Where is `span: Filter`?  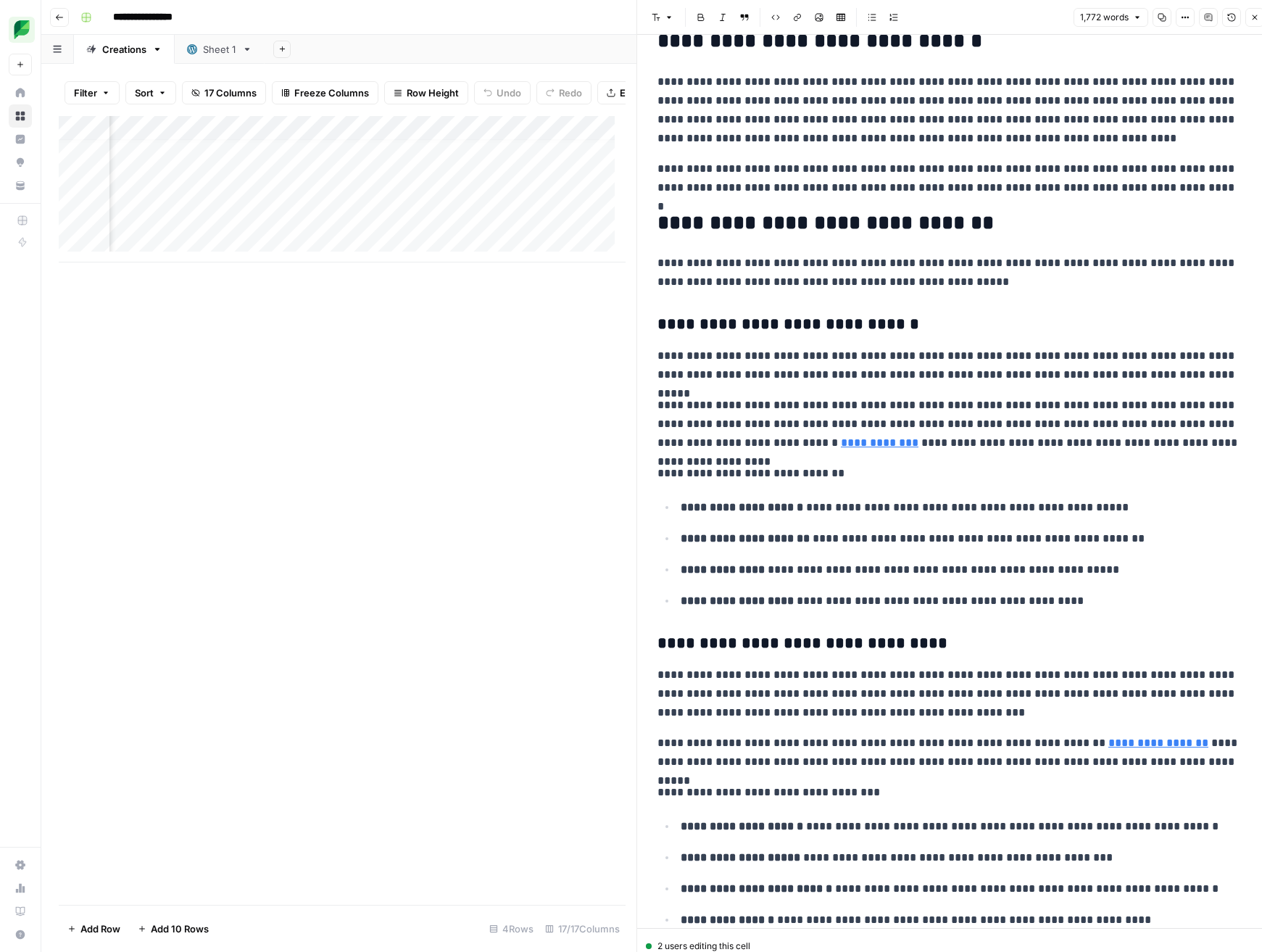 span: Filter is located at coordinates (85, 93).